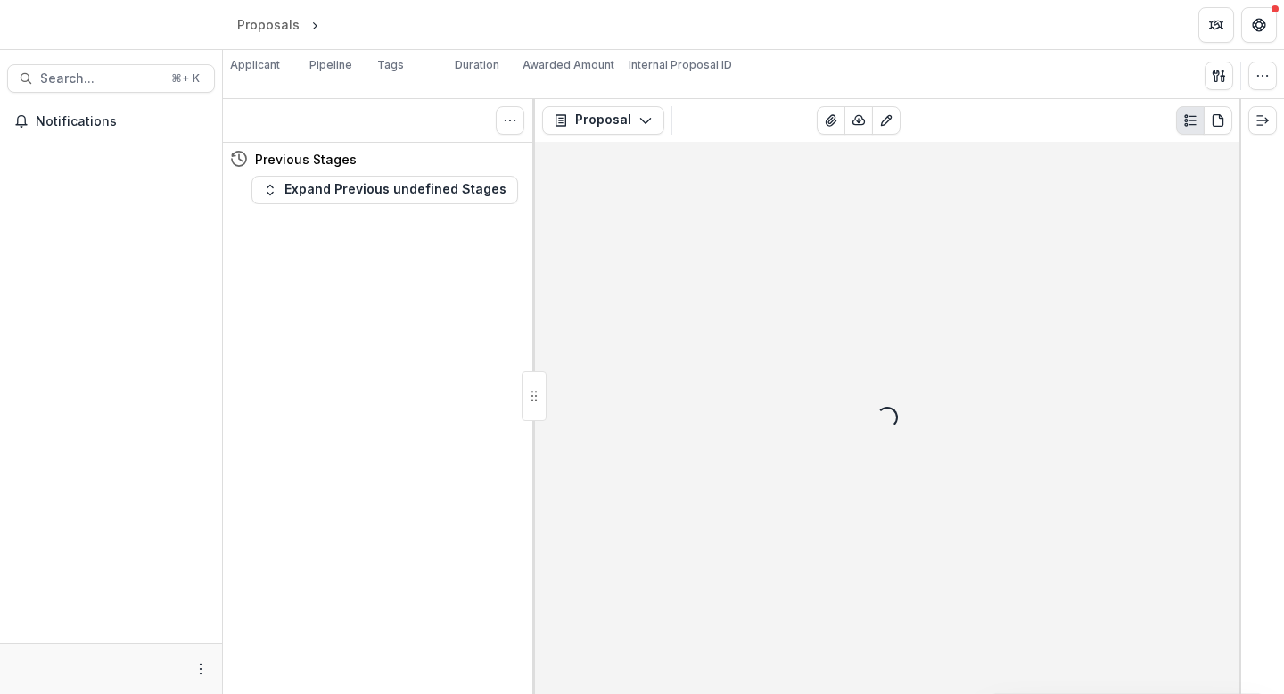 The height and width of the screenshot is (694, 1284). Describe the element at coordinates (268, 24) in the screenshot. I see `a: Proposals` at that location.